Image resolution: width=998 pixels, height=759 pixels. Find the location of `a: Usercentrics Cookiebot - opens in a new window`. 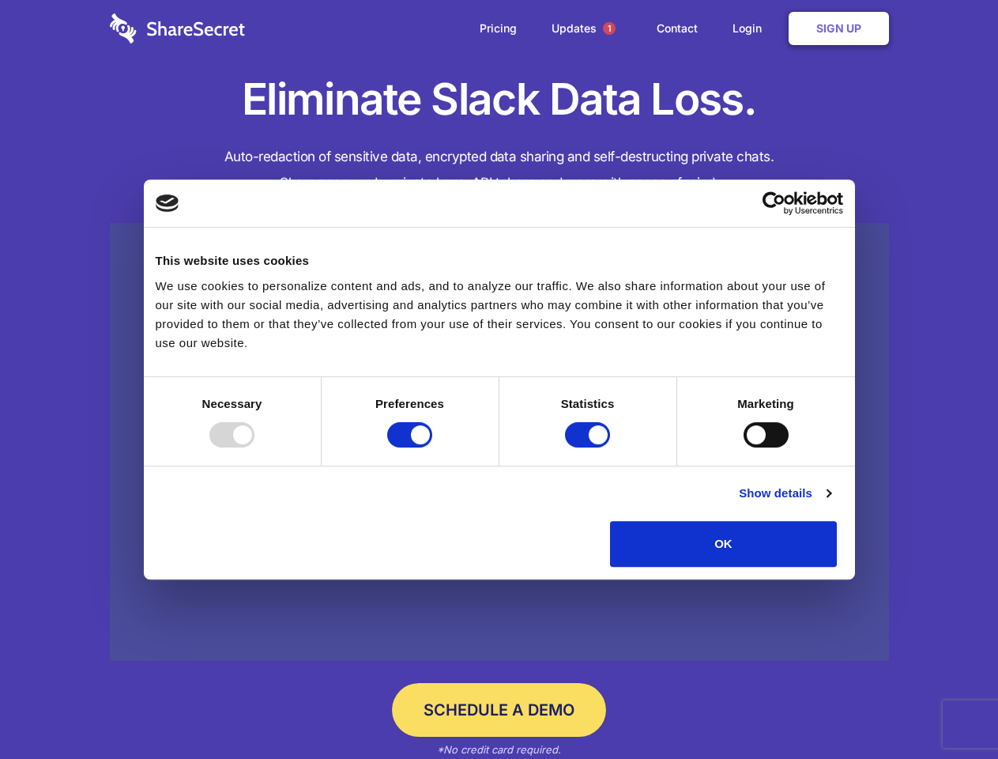

a: Usercentrics Cookiebot - opens in a new window is located at coordinates (774, 203).